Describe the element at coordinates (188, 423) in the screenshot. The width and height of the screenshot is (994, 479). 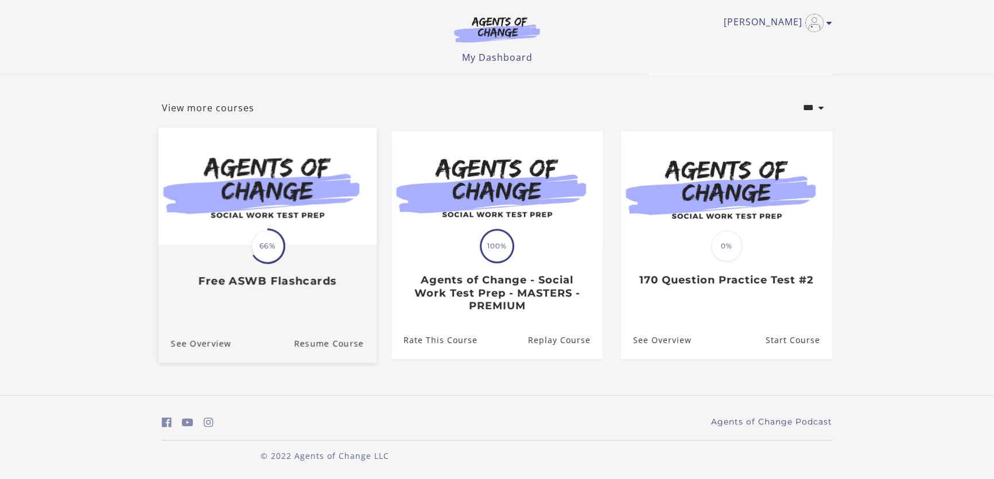
I see `i: https://www.youtube.com/c/AgentsofChangeTestPrepbyMeaganMitchell (Open in a new window)` at that location.